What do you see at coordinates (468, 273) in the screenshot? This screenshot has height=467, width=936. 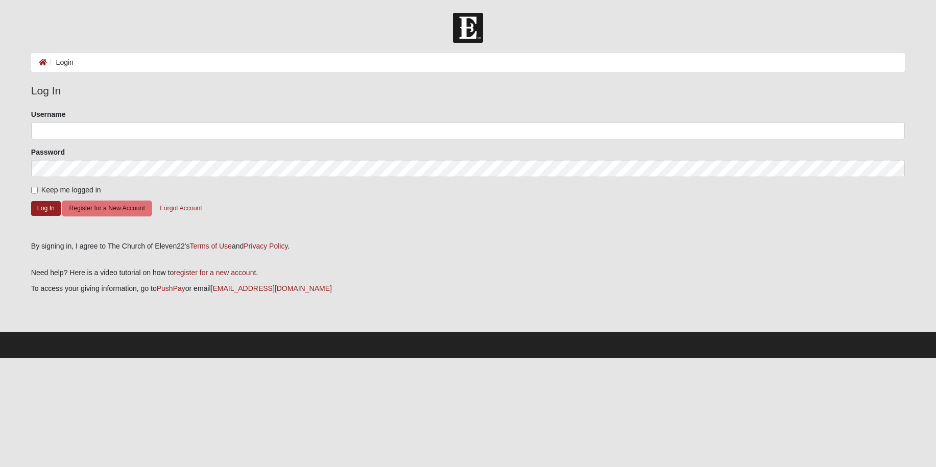 I see `p: Need help? Here is a video tutorial on how to .` at bounding box center [468, 273].